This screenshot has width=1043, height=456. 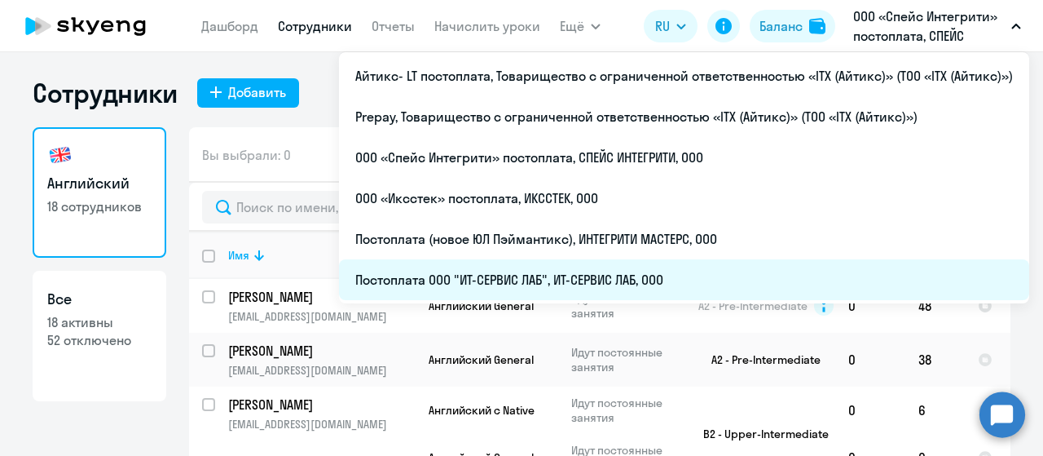 I want to click on div: Баланс, so click(x=781, y=26).